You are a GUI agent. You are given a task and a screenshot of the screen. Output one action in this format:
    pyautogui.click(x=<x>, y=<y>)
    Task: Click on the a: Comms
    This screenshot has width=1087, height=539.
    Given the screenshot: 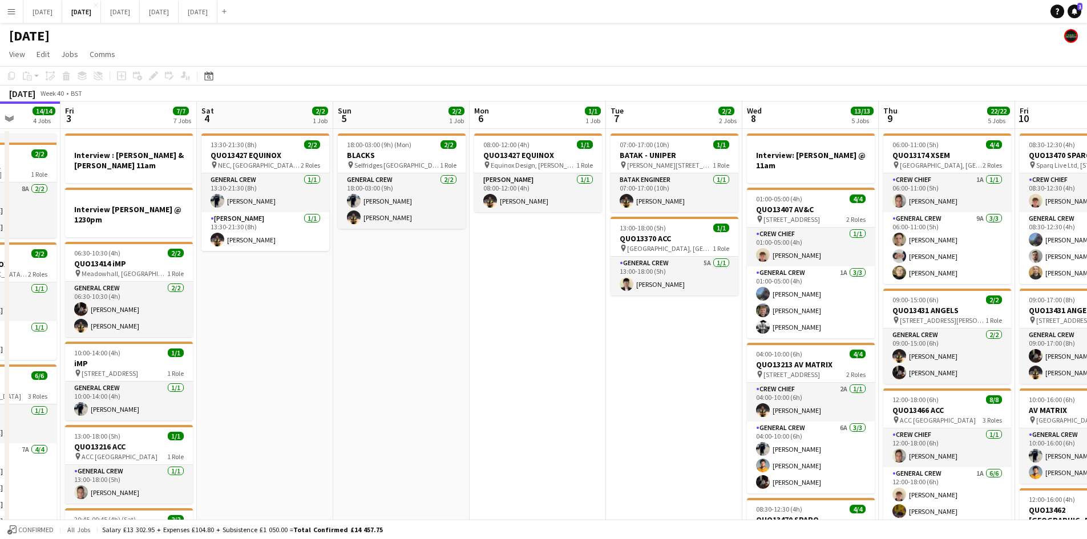 What is the action you would take?
    pyautogui.click(x=102, y=54)
    